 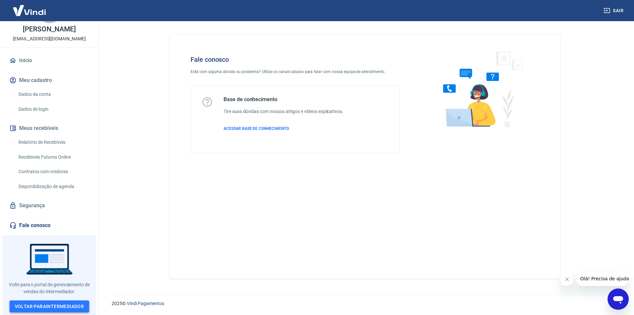 I want to click on button: Sair, so click(x=614, y=11).